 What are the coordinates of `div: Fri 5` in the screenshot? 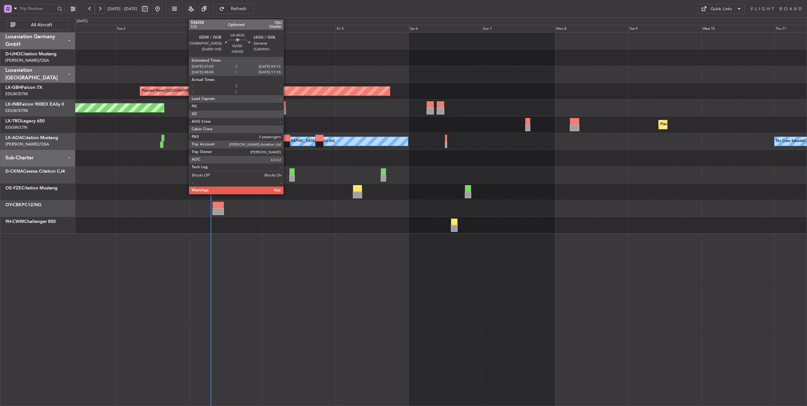 It's located at (372, 29).